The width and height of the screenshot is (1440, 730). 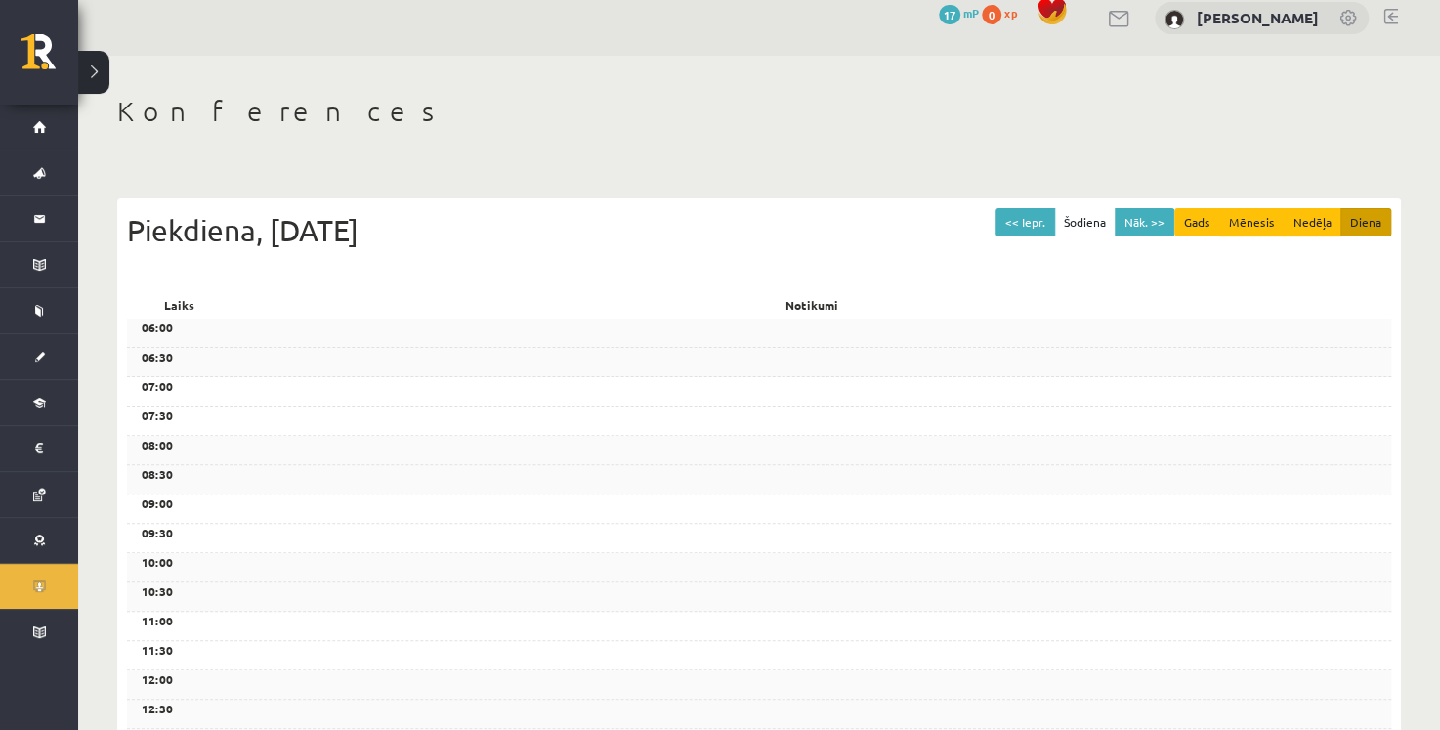 I want to click on b: 08:00, so click(x=157, y=445).